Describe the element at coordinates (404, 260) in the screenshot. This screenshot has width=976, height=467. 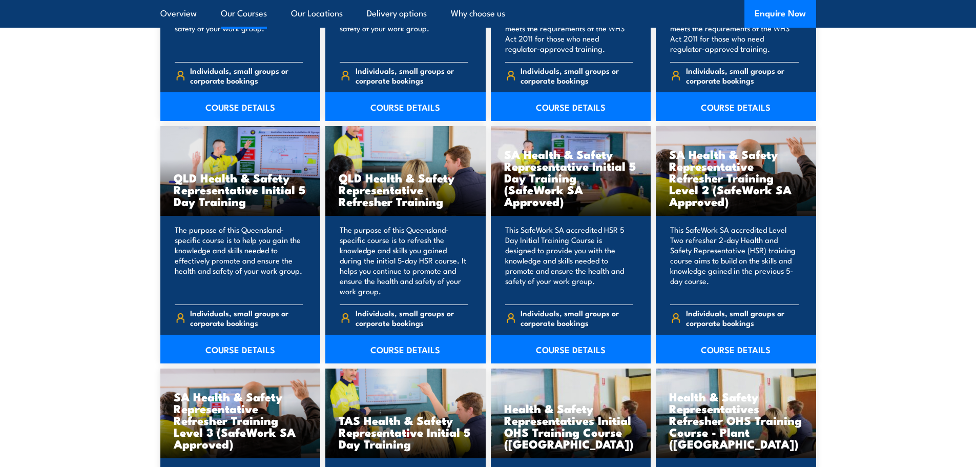
I see `p: The purpose of this Queensland-specific course is to refresh the knowledge and skills you gained ...` at that location.